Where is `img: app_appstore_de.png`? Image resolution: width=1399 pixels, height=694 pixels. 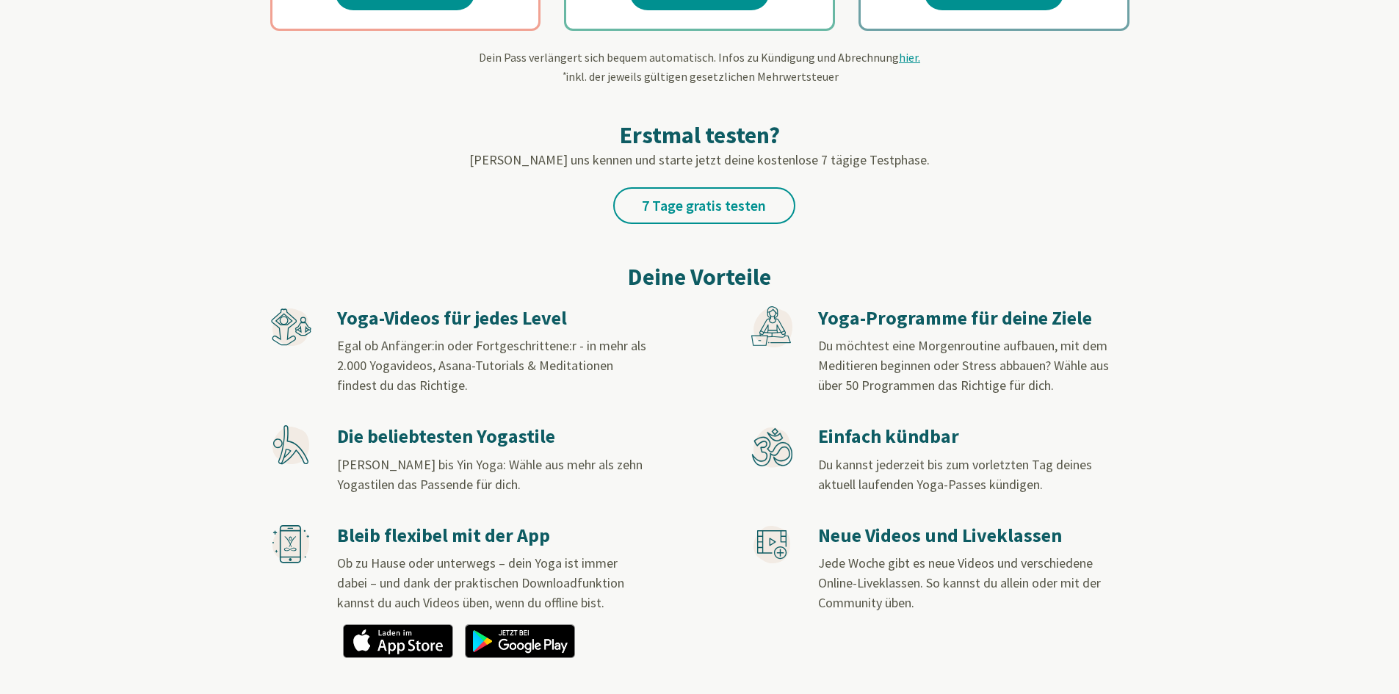 img: app_appstore_de.png is located at coordinates (398, 641).